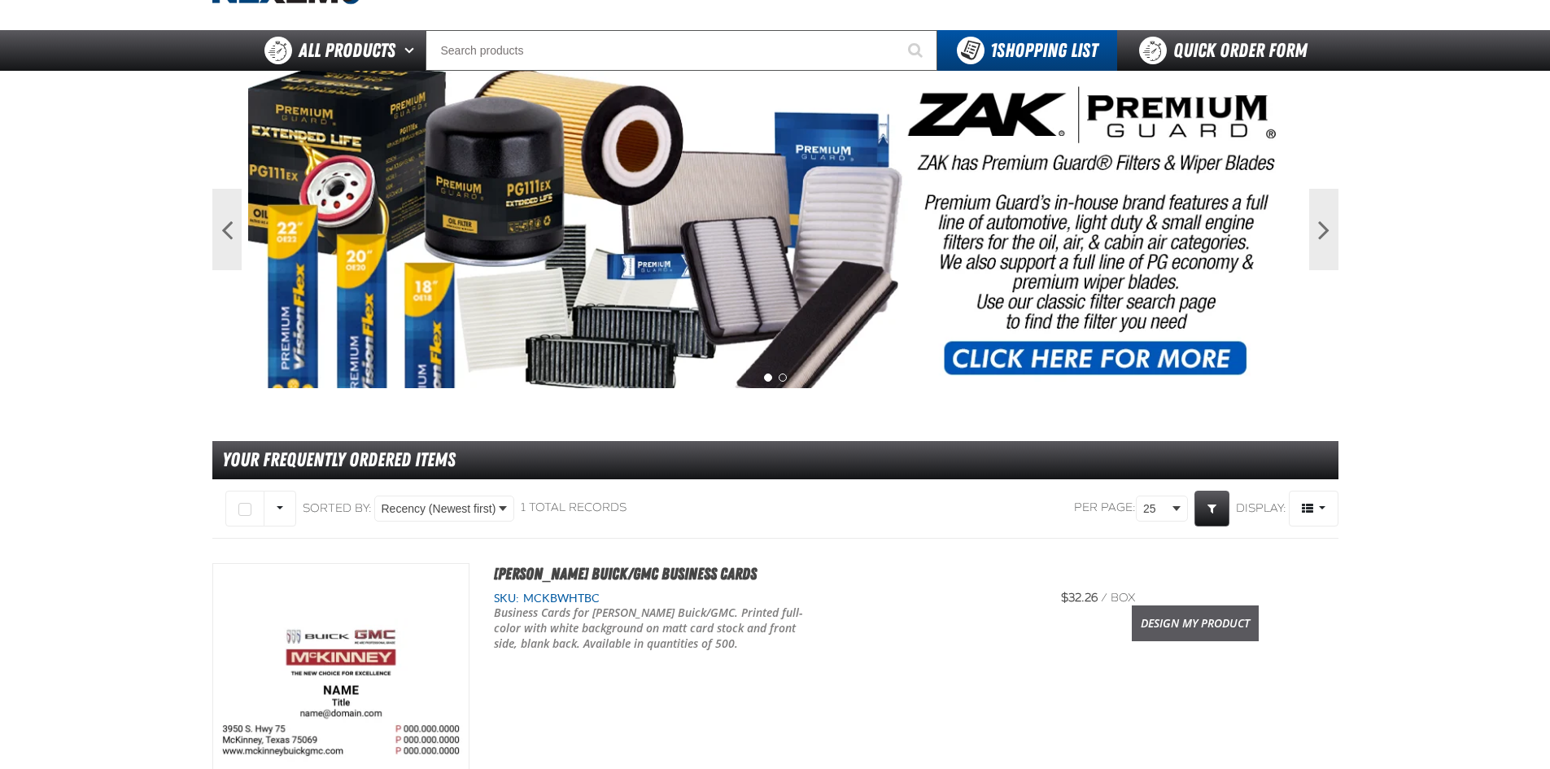 The width and height of the screenshot is (1550, 769). What do you see at coordinates (1195, 623) in the screenshot?
I see `a: Design My Product` at bounding box center [1195, 623].